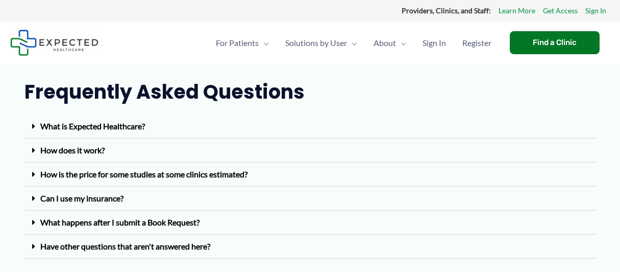 This screenshot has height=272, width=620. Describe the element at coordinates (310, 174) in the screenshot. I see `div: How is the price for some studies at some clinics estimated?` at that location.